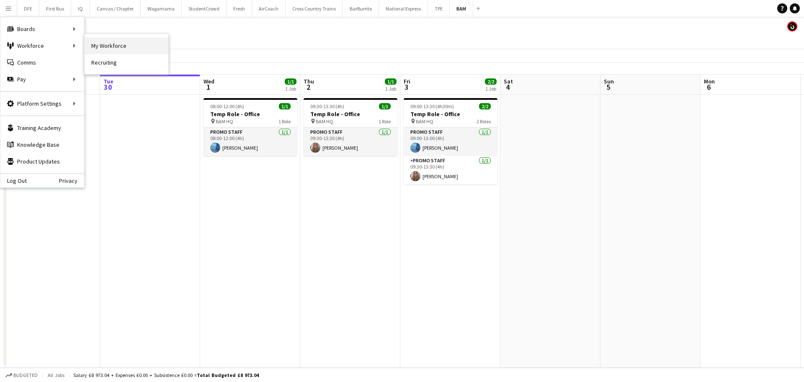 This screenshot has height=382, width=804. What do you see at coordinates (56, 374) in the screenshot?
I see `span: All jobs` at bounding box center [56, 374].